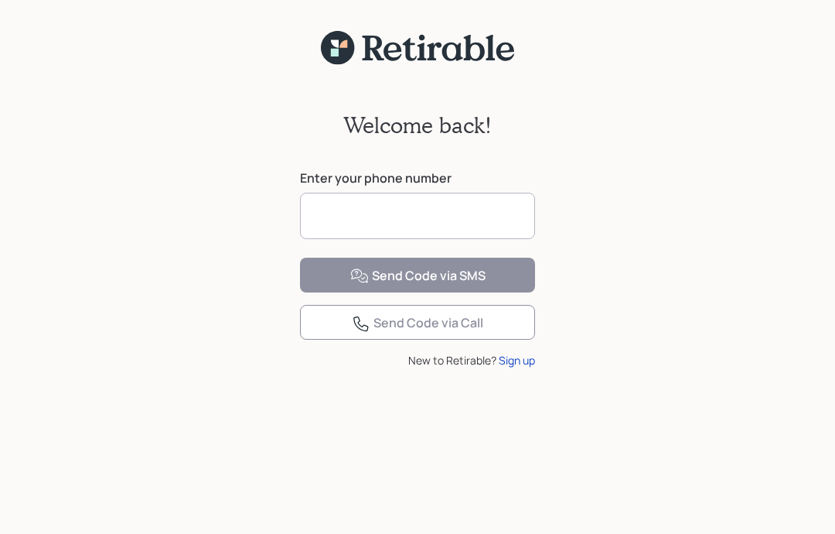  I want to click on div: Send Code via SMS, so click(418, 276).